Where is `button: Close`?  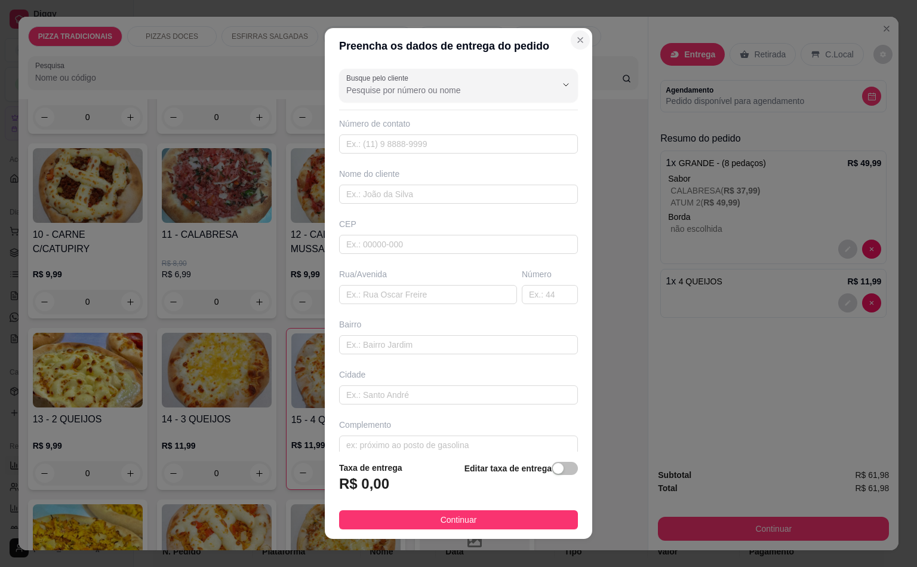 button: Close is located at coordinates (580, 40).